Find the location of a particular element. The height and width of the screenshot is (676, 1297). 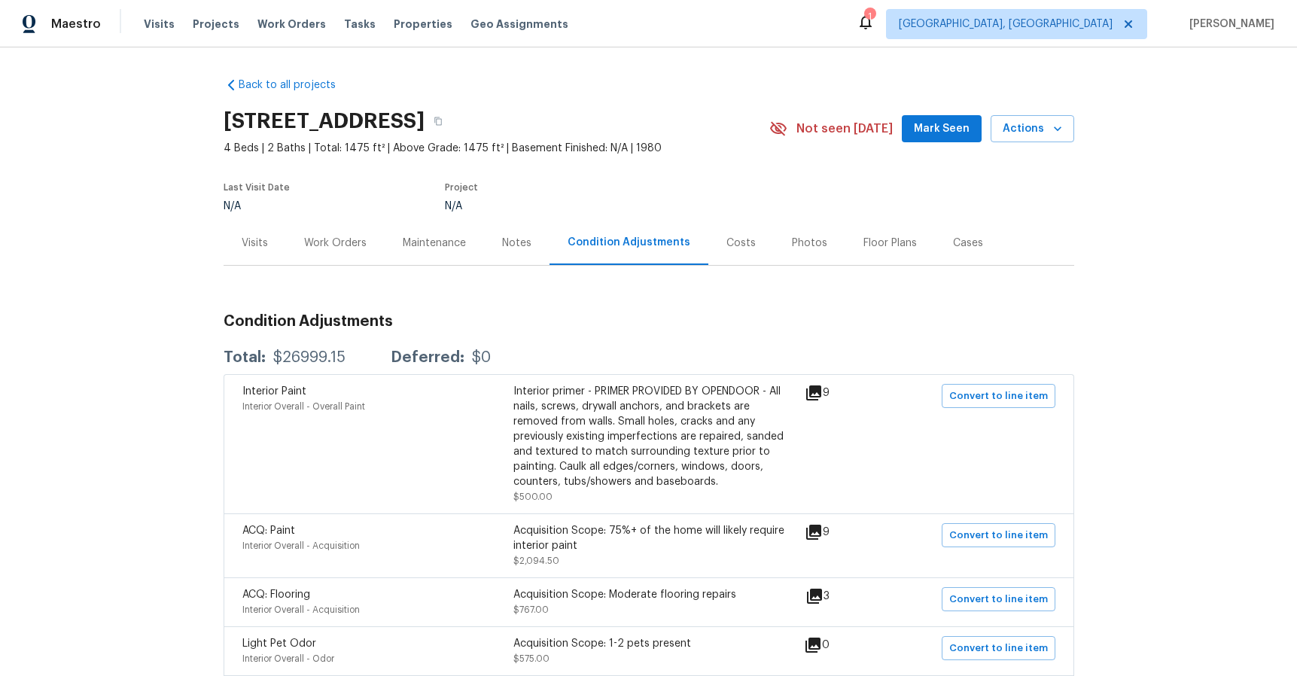

span: Light Pet Odor is located at coordinates (279, 644).